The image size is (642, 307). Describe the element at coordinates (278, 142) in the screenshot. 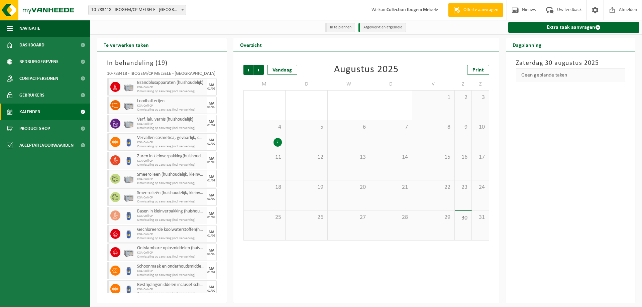

I see `div: 7` at that location.